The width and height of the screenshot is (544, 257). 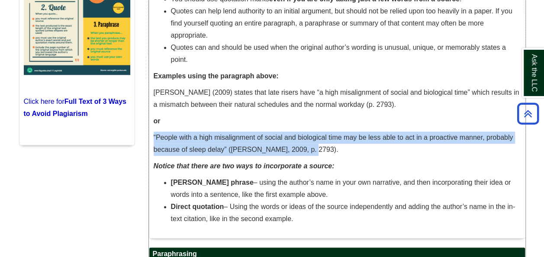 What do you see at coordinates (244, 166) in the screenshot?
I see `em: Notice that there are two ways to incorporate a source:` at bounding box center [244, 166].